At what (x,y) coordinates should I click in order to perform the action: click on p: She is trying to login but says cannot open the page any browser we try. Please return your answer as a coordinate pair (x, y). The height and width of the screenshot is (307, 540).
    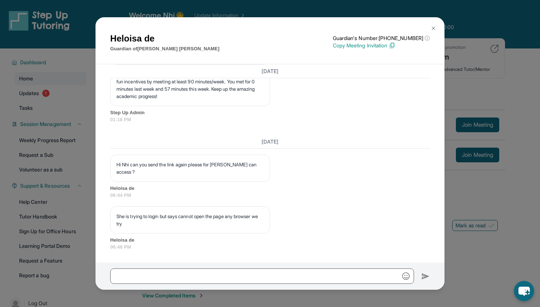
    Looking at the image, I should click on (190, 220).